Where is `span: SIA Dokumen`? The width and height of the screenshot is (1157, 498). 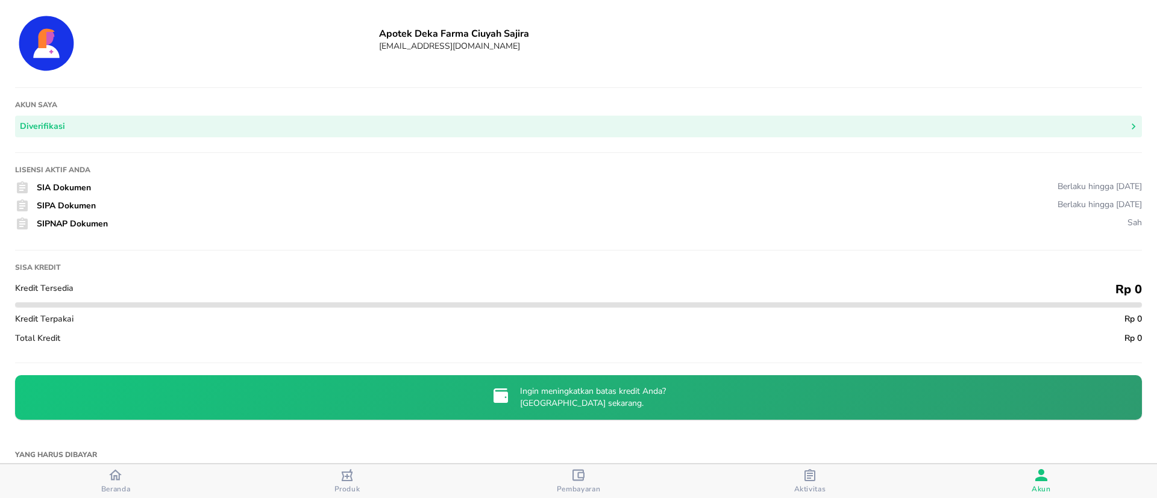
span: SIA Dokumen is located at coordinates (64, 187).